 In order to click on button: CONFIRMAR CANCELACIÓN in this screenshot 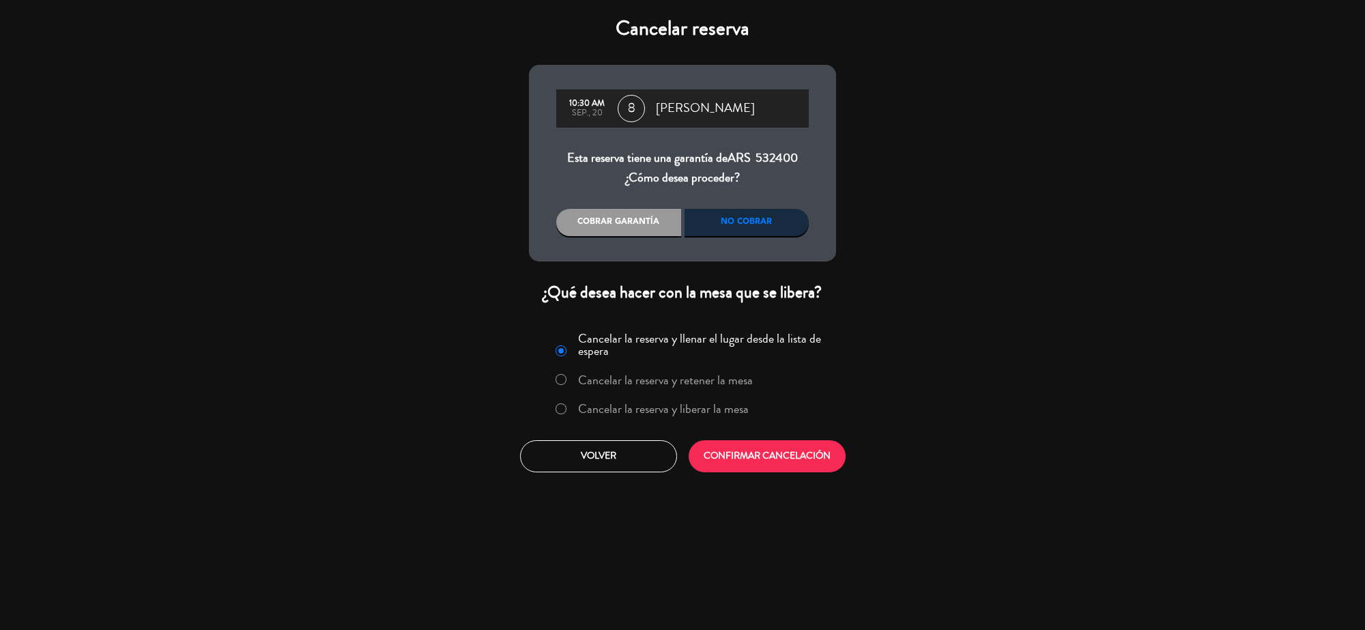, I will do `click(767, 456)`.